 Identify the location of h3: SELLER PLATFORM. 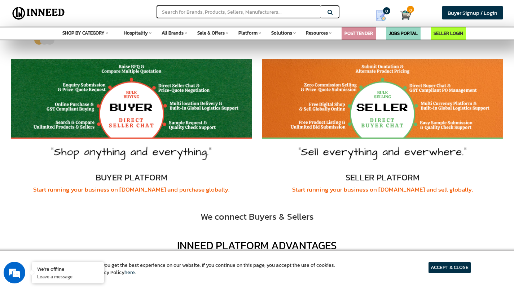
(382, 178).